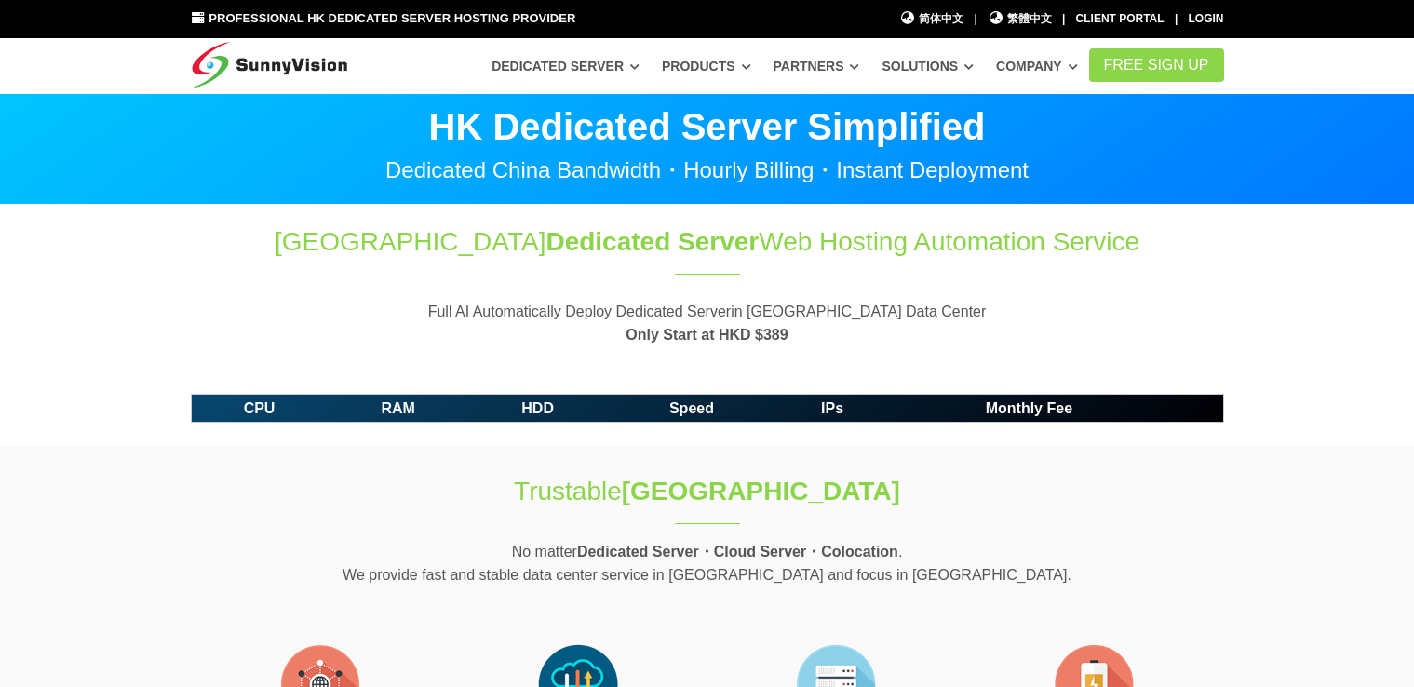 The image size is (1414, 687). Describe the element at coordinates (565, 66) in the screenshot. I see `a: Dedicated Server` at that location.